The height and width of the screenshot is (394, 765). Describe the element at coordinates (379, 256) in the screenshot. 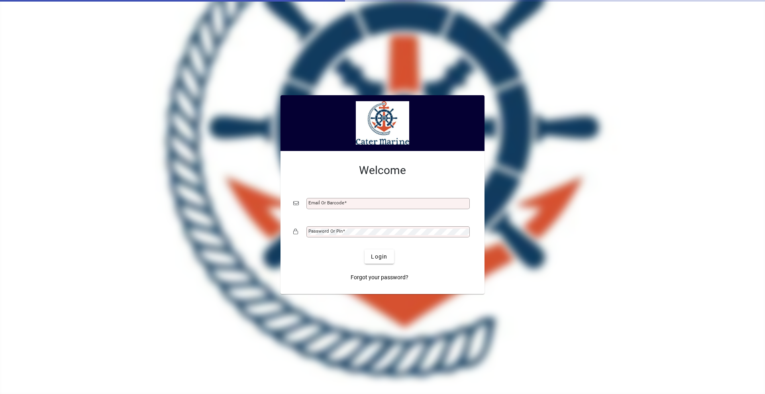

I see `button: Login` at that location.